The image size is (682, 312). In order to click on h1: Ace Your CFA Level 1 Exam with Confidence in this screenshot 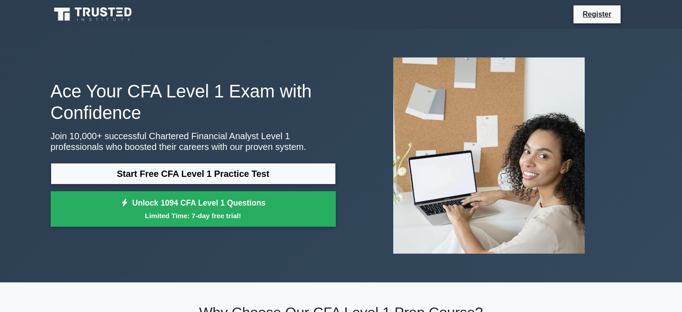, I will do `click(193, 102)`.